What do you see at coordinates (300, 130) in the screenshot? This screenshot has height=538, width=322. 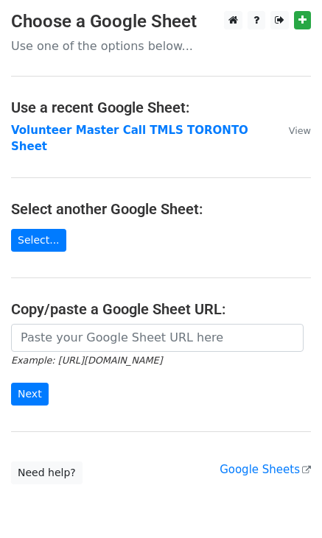 I see `small: View` at bounding box center [300, 130].